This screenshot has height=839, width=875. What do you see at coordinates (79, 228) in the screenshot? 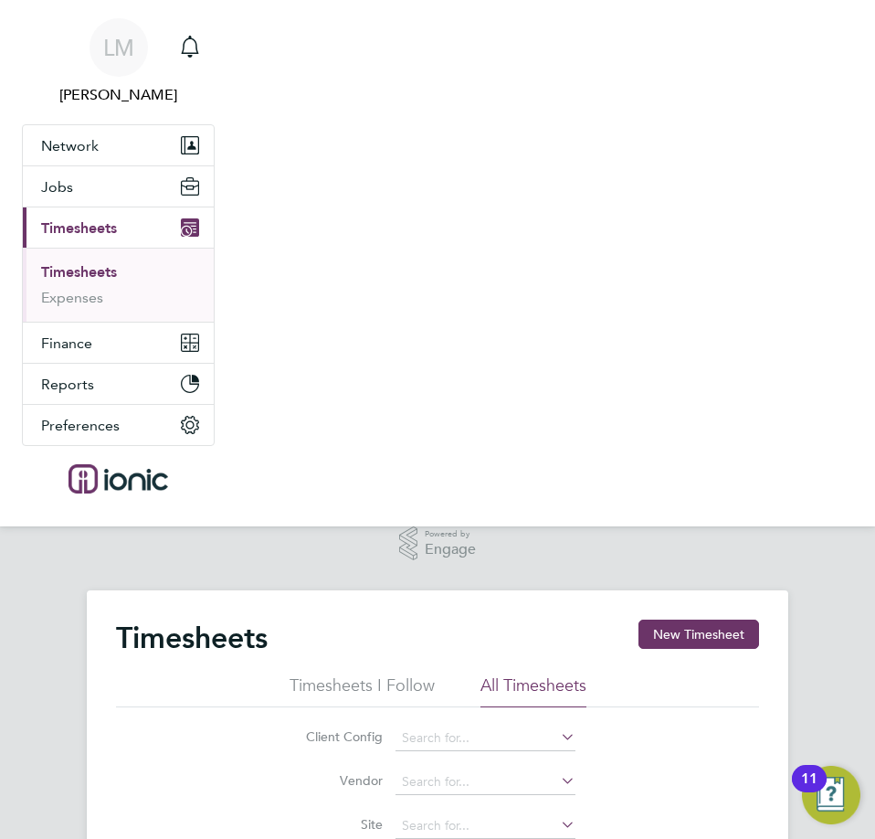
I see `span: Timesheets` at bounding box center [79, 228].